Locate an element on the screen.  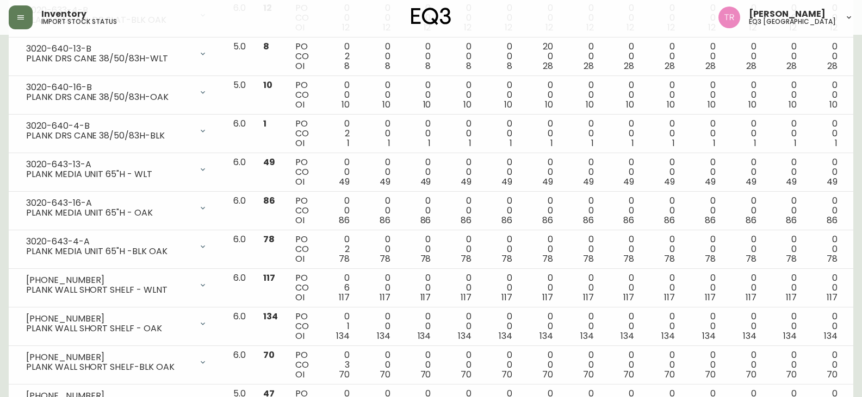
img: logo is located at coordinates (431, 16).